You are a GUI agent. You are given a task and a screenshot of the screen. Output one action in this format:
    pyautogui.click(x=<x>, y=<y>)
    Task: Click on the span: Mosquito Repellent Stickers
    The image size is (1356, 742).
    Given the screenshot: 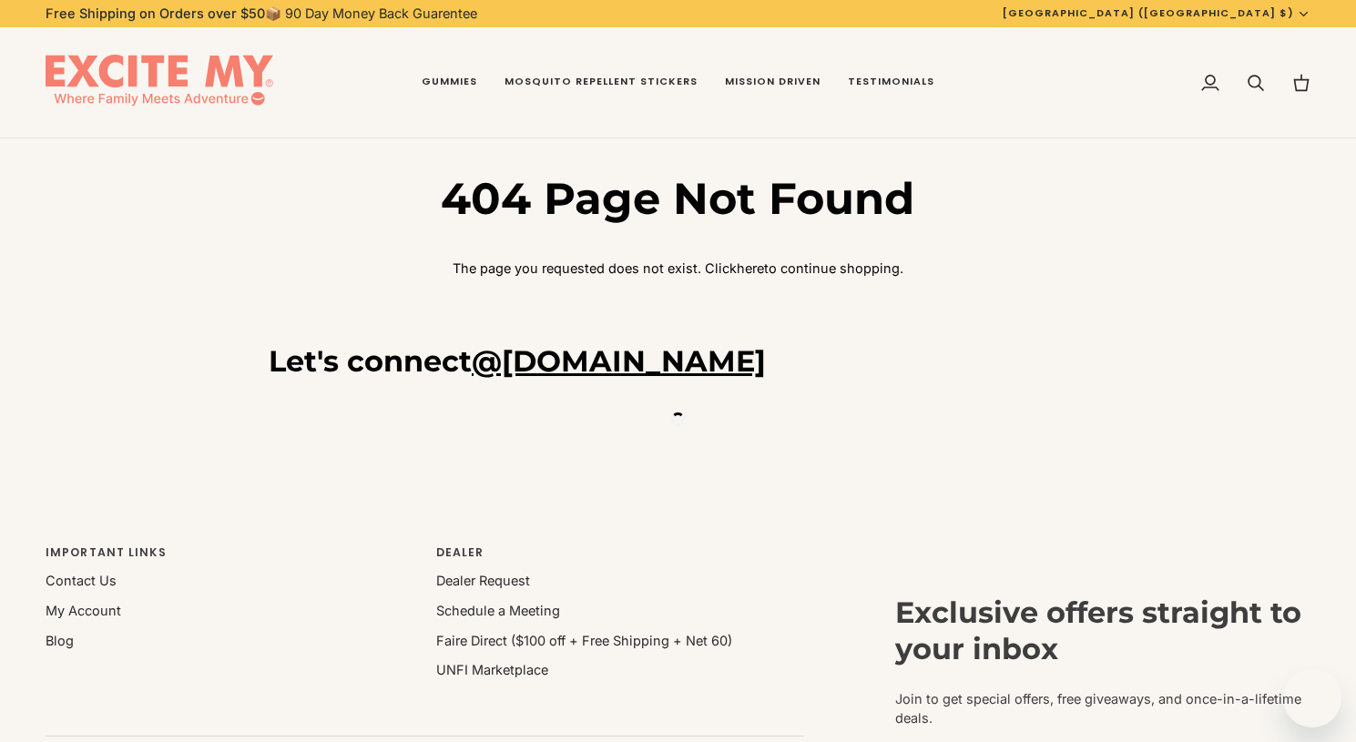 What is the action you would take?
    pyautogui.click(x=601, y=82)
    